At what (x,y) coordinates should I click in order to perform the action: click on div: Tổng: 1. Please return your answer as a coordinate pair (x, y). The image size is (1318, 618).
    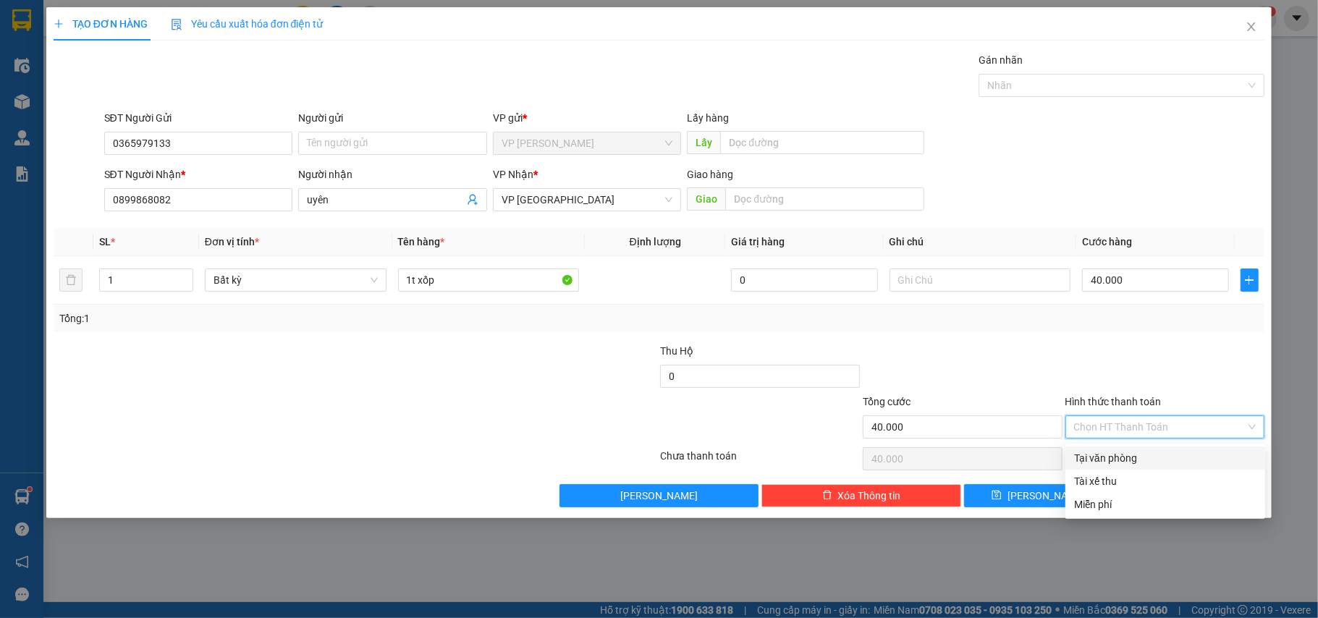
    Looking at the image, I should click on (285, 319).